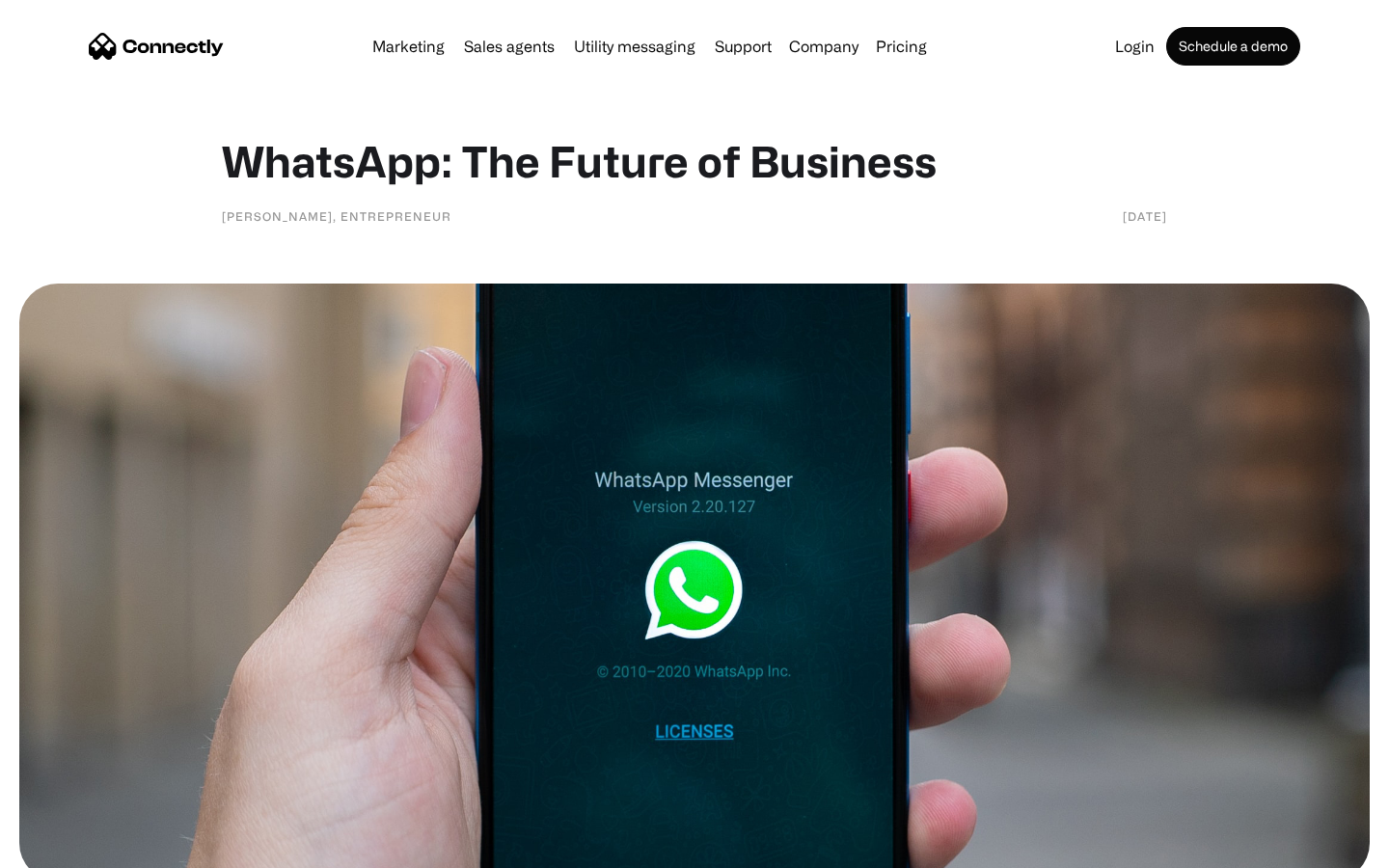 This screenshot has height=868, width=1389. I want to click on a: Schedule a demo, so click(1232, 46).